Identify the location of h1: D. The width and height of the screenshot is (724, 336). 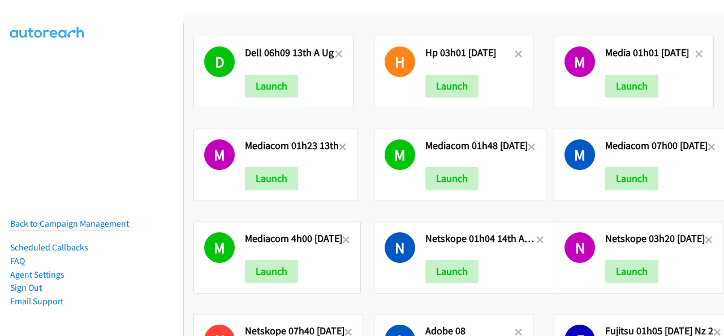
(220, 62).